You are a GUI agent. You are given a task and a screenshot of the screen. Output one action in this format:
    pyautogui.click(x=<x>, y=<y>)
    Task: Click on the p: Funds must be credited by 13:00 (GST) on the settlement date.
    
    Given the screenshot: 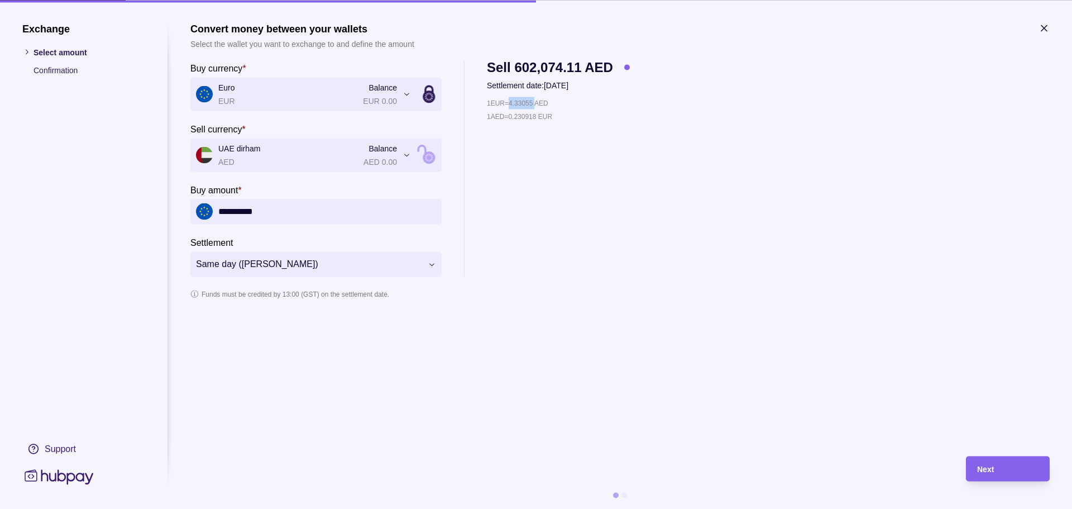 What is the action you would take?
    pyautogui.click(x=295, y=294)
    